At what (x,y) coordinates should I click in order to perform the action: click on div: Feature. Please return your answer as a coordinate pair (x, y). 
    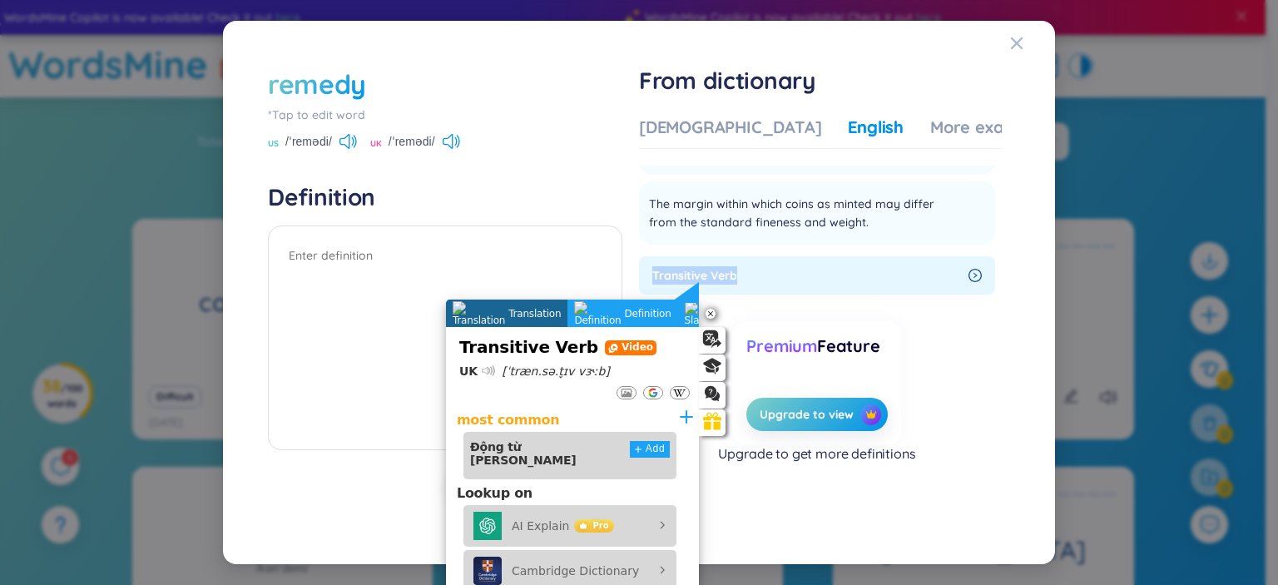
    Looking at the image, I should click on (816, 346).